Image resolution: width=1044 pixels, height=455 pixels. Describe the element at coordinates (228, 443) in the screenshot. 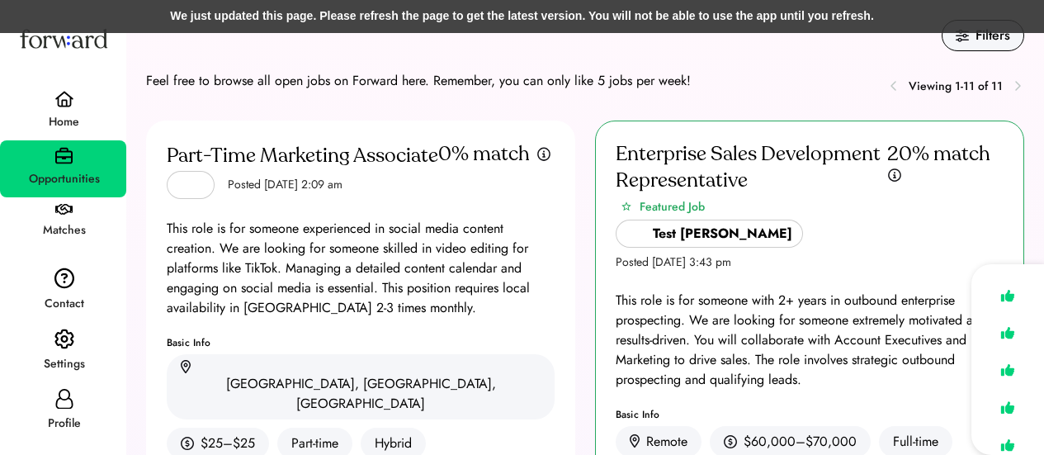

I see `div: $25–$25` at that location.